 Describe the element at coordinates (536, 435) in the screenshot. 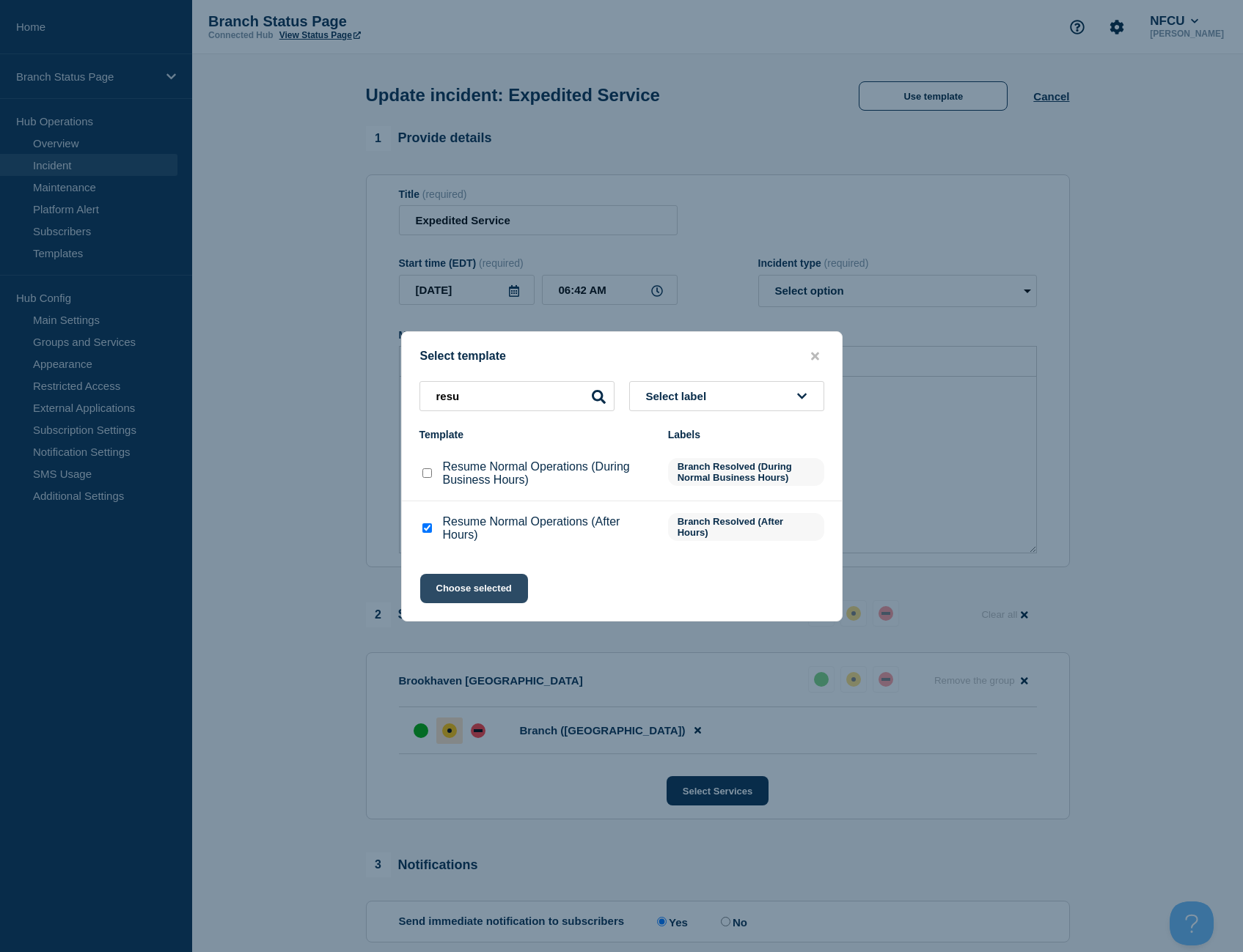

I see `div: Template` at that location.